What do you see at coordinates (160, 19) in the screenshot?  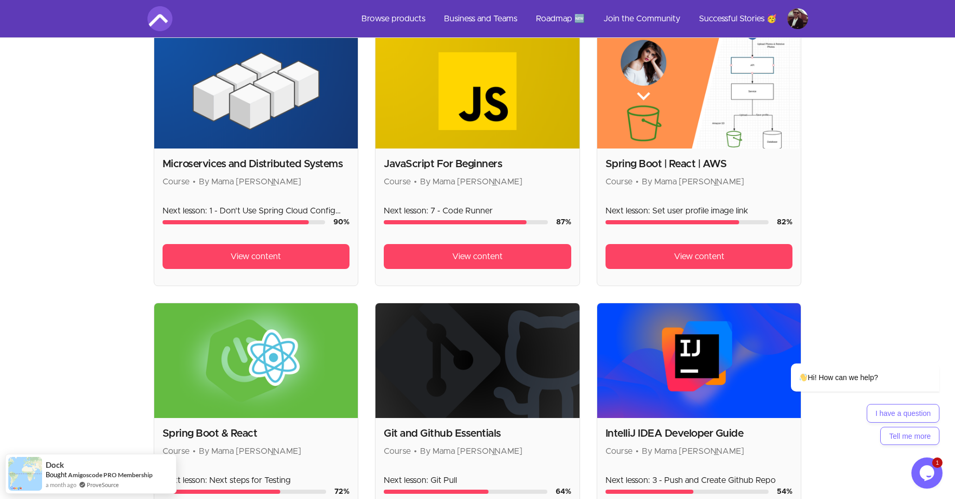 I see `img: Amigoscode logo` at bounding box center [160, 19].